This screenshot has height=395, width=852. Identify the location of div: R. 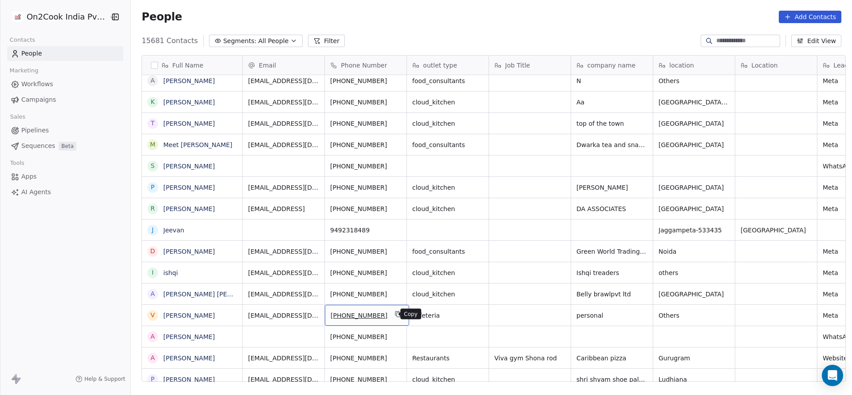
(153, 208).